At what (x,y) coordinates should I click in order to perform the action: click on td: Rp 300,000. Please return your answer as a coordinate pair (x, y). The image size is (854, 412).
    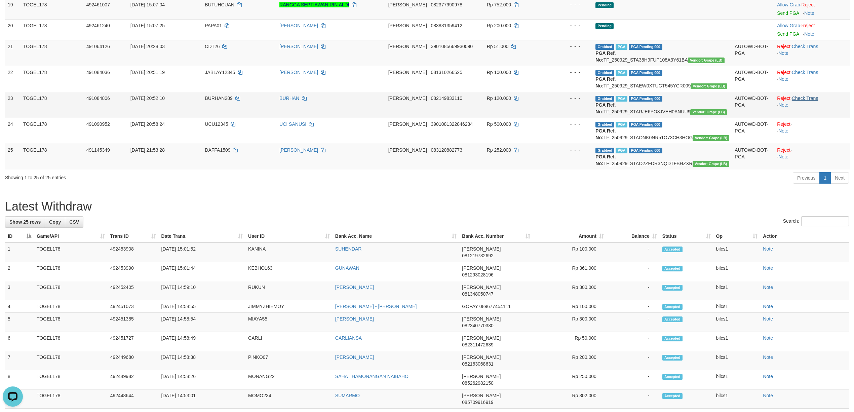
    Looking at the image, I should click on (569, 290).